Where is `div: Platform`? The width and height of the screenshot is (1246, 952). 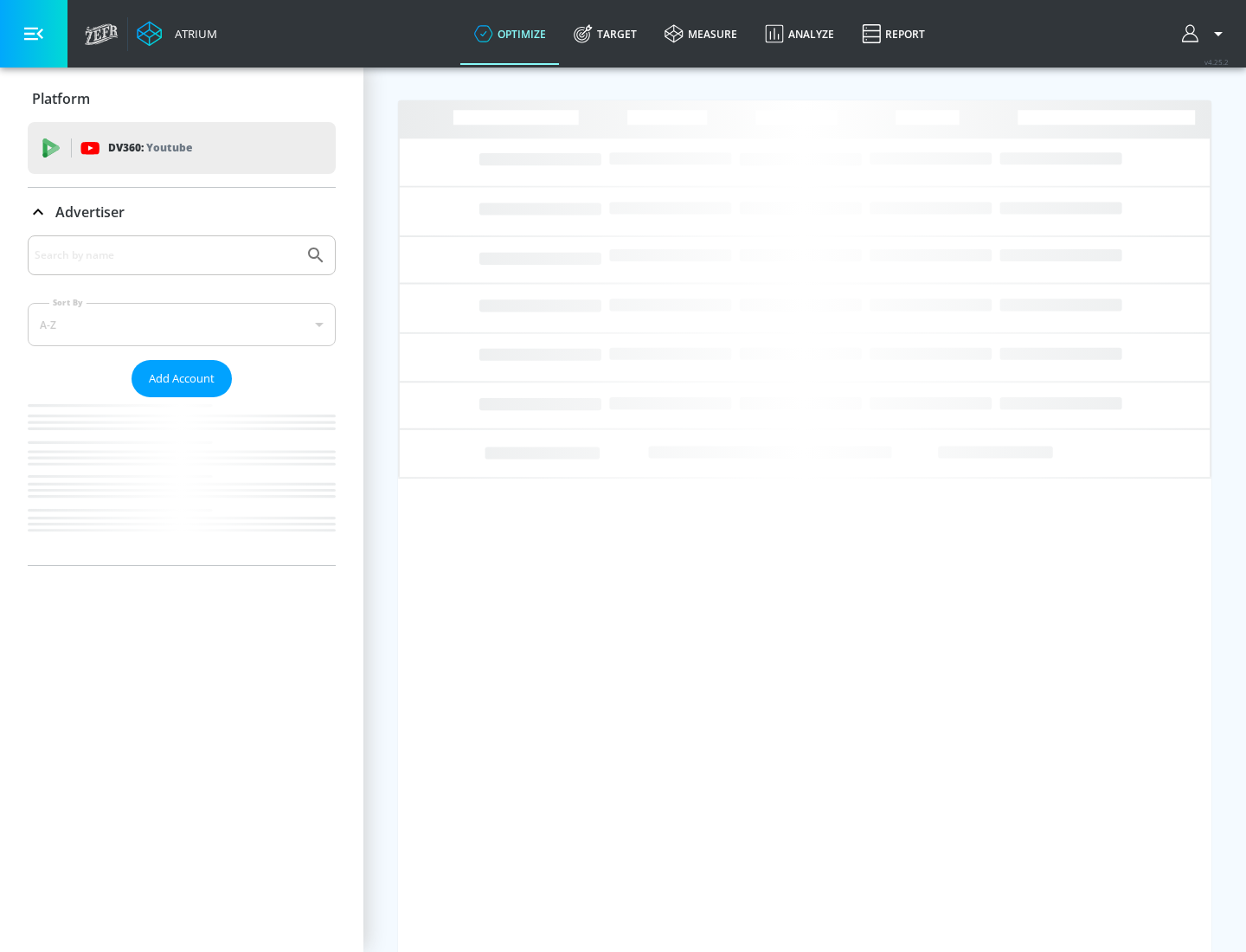
div: Platform is located at coordinates (182, 98).